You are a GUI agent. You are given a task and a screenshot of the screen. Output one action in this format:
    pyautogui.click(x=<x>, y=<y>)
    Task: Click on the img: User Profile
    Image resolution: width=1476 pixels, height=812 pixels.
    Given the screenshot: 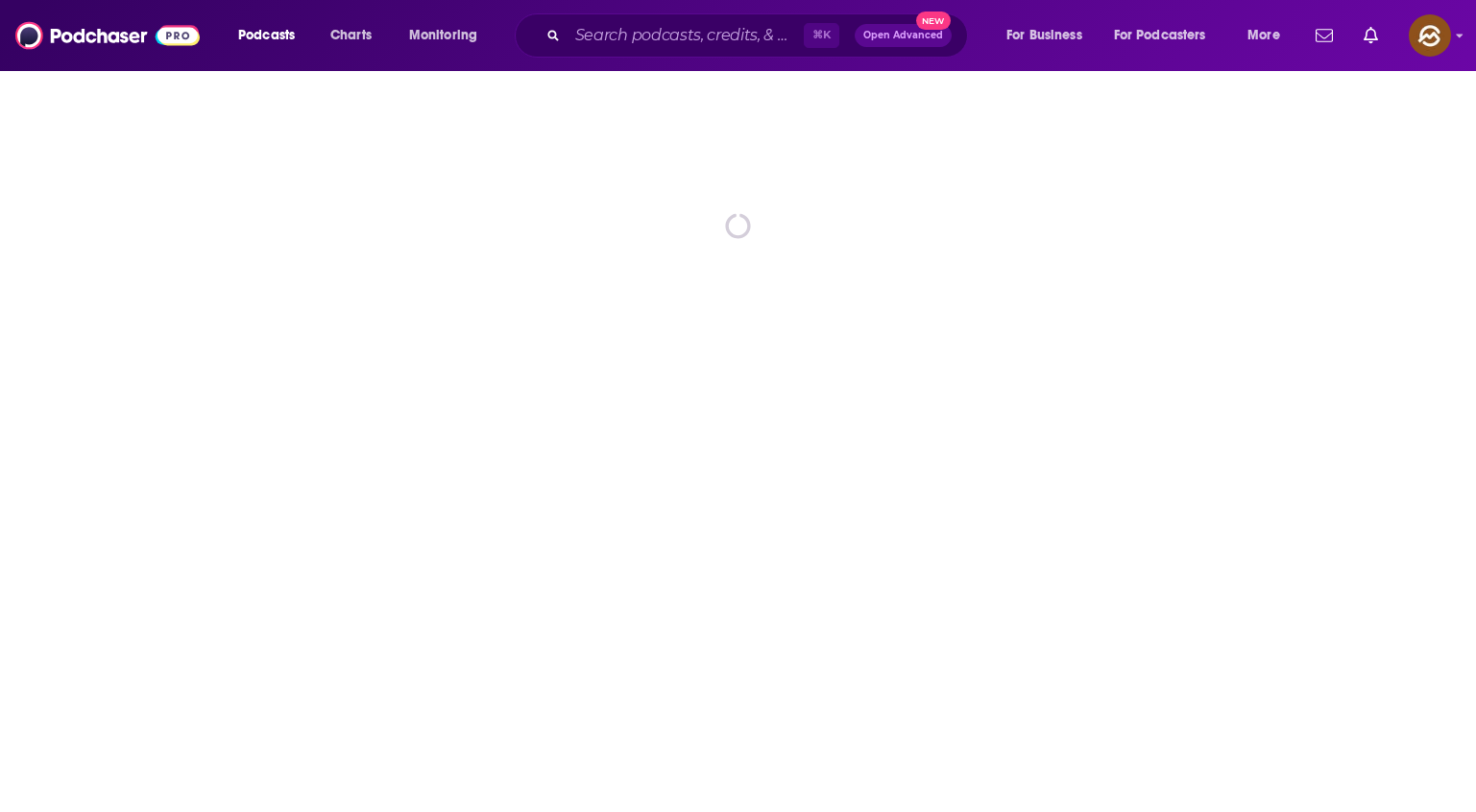 What is the action you would take?
    pyautogui.click(x=1430, y=36)
    